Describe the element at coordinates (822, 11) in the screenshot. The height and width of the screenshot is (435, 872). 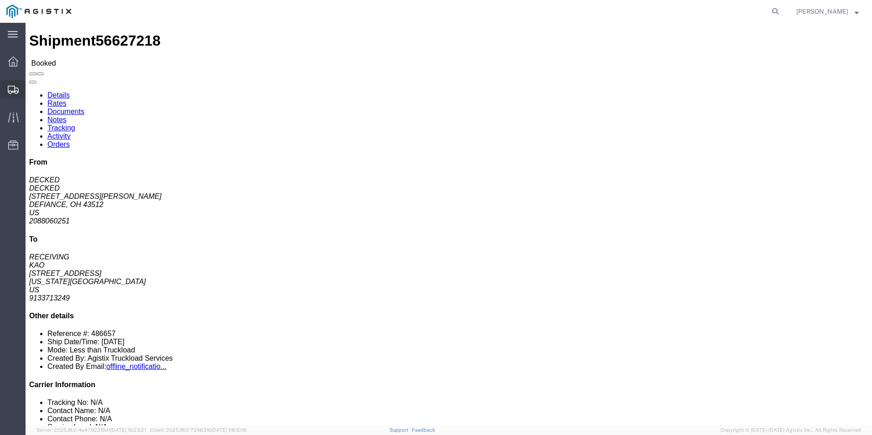
I see `span: Corey Keys` at that location.